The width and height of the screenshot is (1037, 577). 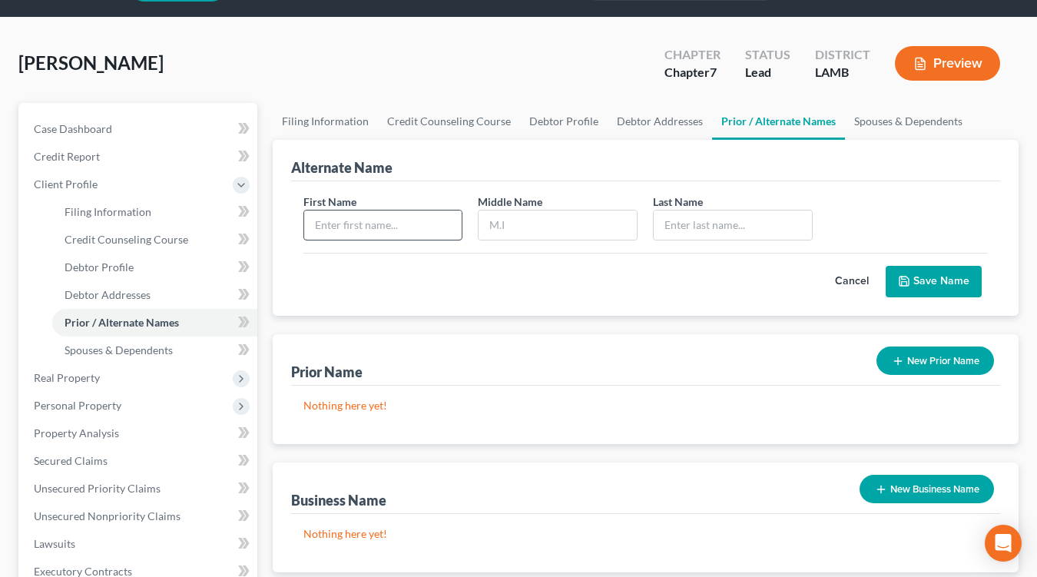 What do you see at coordinates (326, 372) in the screenshot?
I see `div: Prior Name` at bounding box center [326, 372].